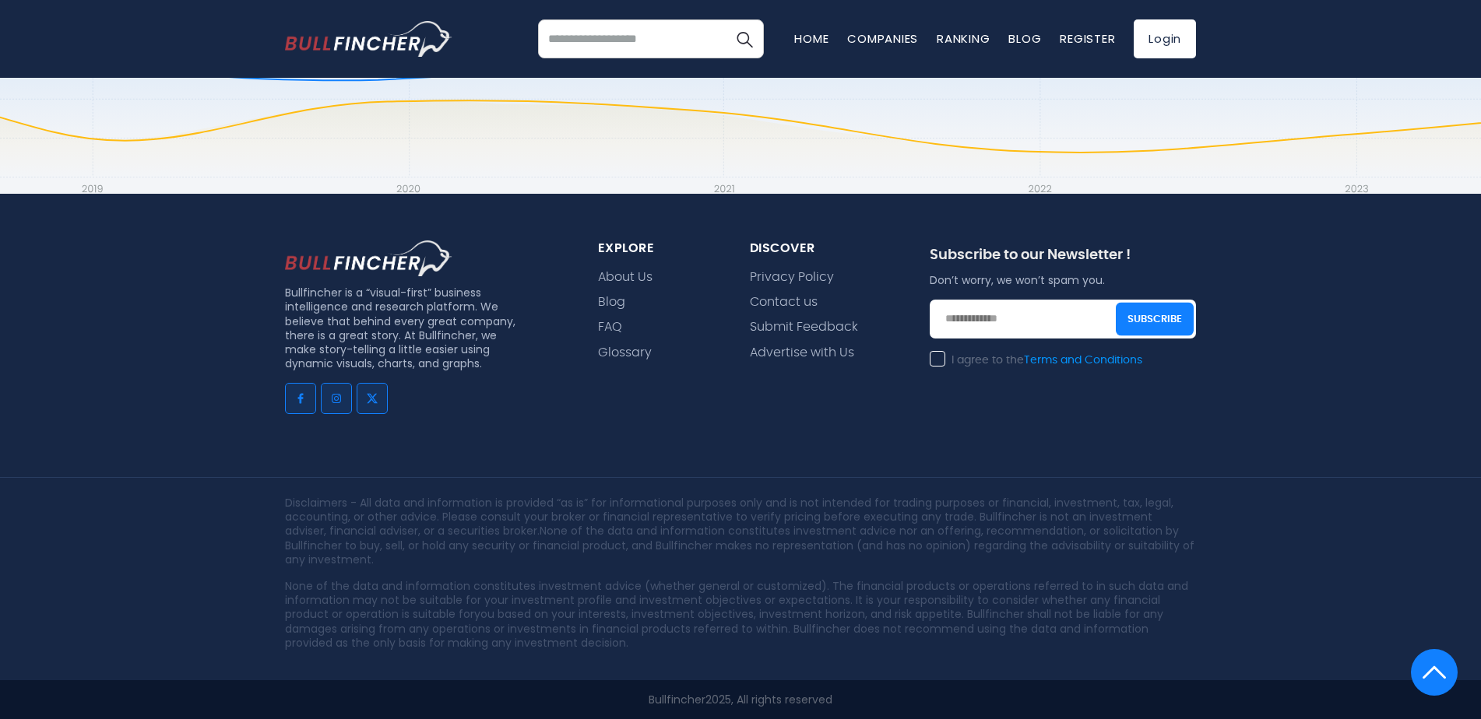 The width and height of the screenshot is (1481, 719). I want to click on a: Companies, so click(882, 38).